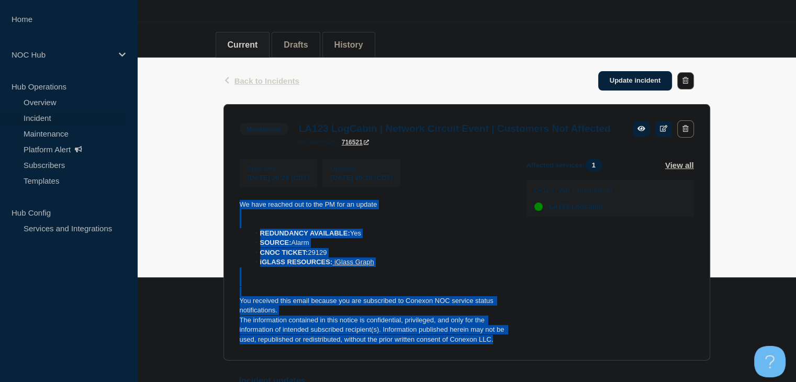 This screenshot has width=796, height=382. Describe the element at coordinates (243, 45) in the screenshot. I see `button: Current` at that location.